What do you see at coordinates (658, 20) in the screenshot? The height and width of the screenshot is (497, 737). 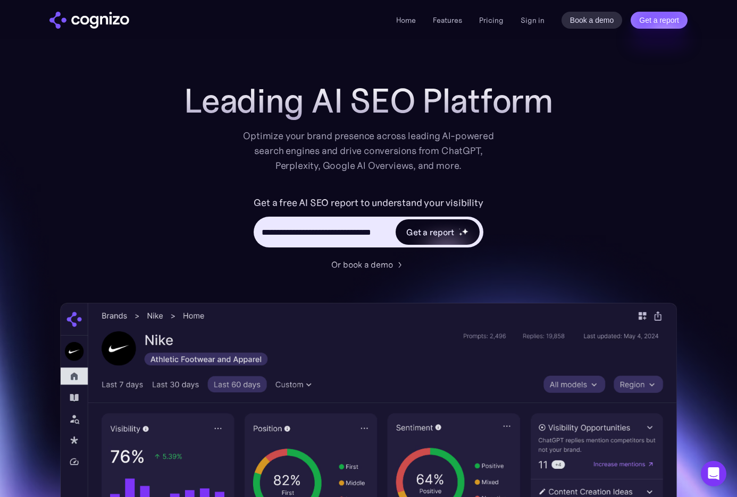 I see `a: Get a report` at bounding box center [658, 20].